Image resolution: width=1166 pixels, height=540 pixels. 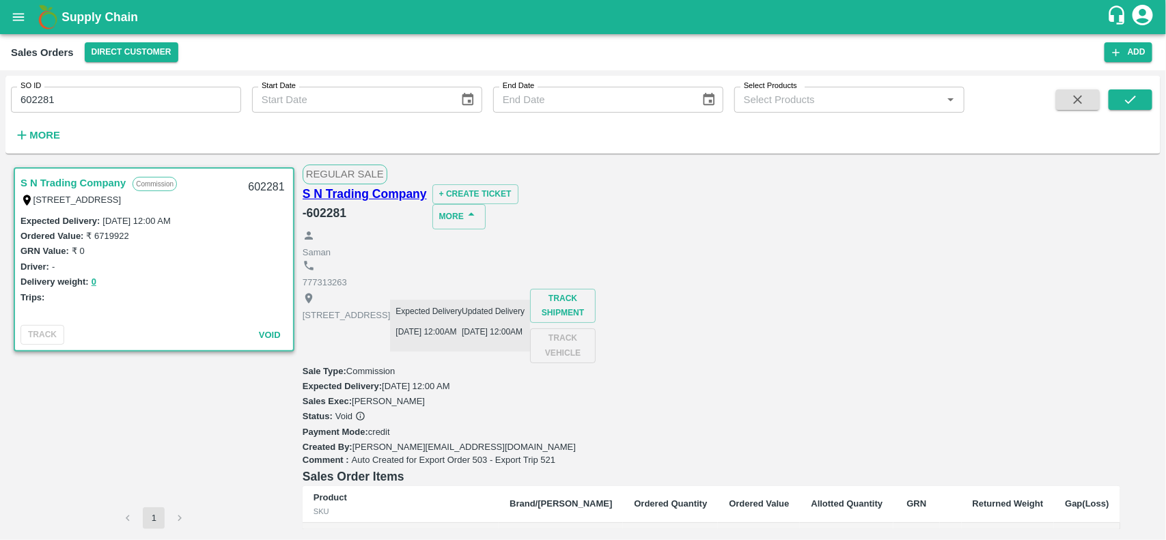 What do you see at coordinates (154, 518) in the screenshot?
I see `nav: pagination navigation` at bounding box center [154, 518].